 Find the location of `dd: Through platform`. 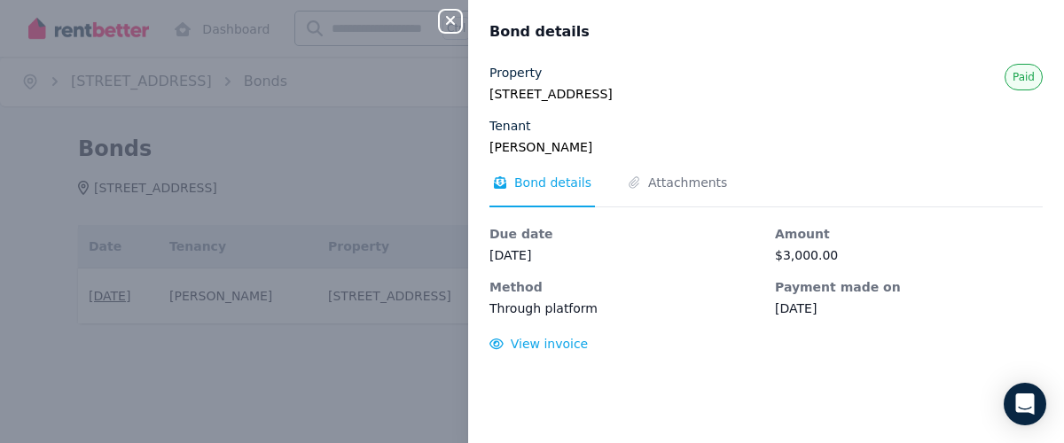

dd: Through platform is located at coordinates (623, 308).